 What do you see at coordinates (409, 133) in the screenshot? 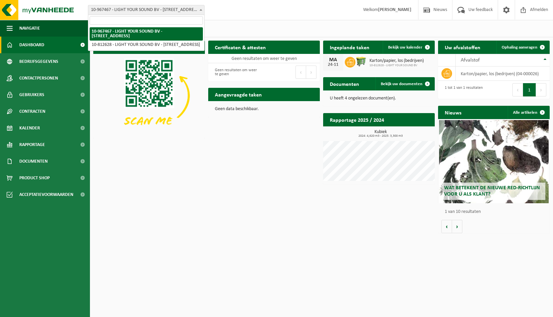
I see `a: Bekijk rapportage` at bounding box center [409, 133].